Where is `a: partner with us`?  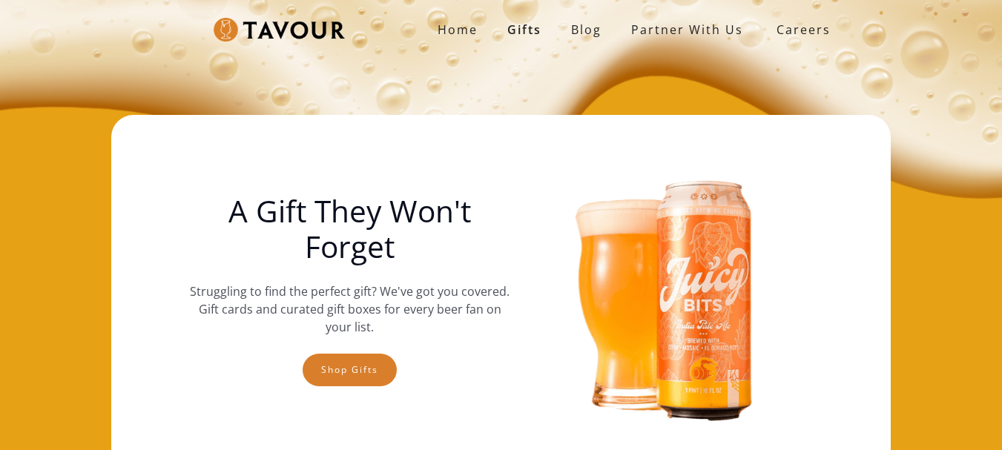
a: partner with us is located at coordinates (687, 30).